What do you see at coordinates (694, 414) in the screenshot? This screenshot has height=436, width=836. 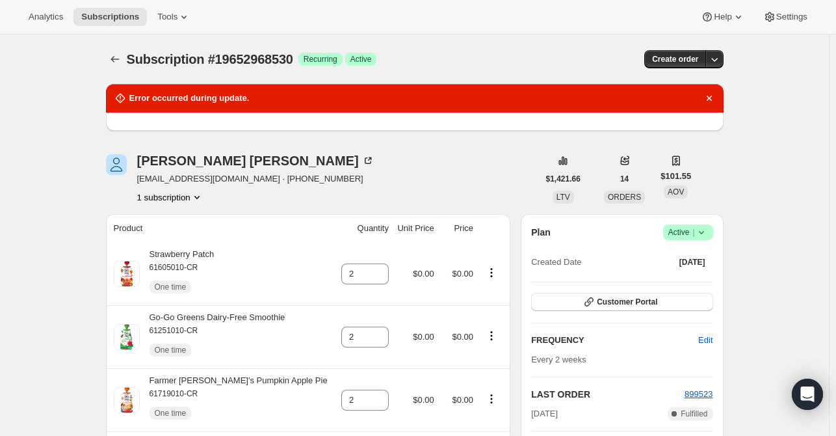 I see `span: Fulfilled` at bounding box center [694, 414].